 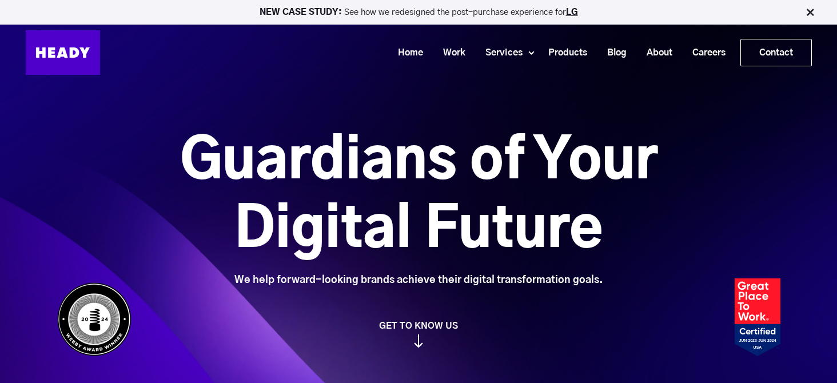 What do you see at coordinates (418, 196) in the screenshot?
I see `h1: Guardians of Your Digital Future` at bounding box center [418, 196].